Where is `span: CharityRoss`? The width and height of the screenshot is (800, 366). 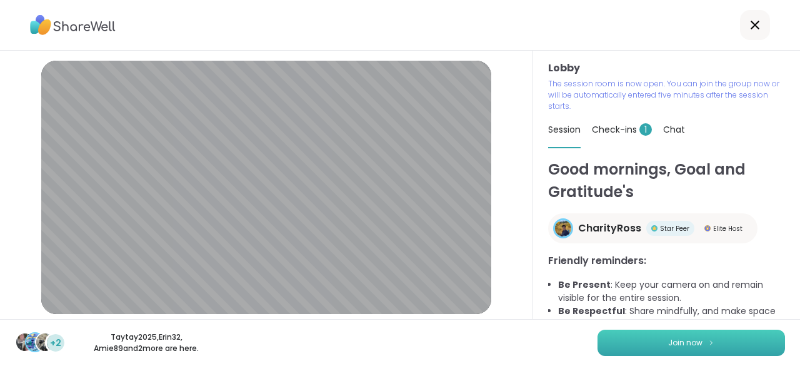 span: CharityRoss is located at coordinates (610, 228).